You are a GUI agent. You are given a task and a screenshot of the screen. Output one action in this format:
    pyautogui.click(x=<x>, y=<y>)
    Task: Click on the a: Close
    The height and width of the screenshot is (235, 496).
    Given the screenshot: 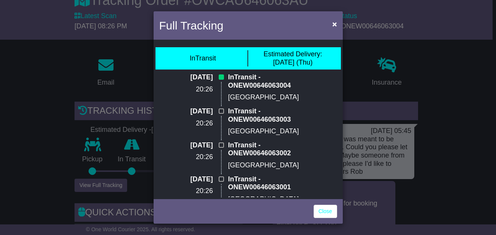 What is the action you would take?
    pyautogui.click(x=325, y=212)
    